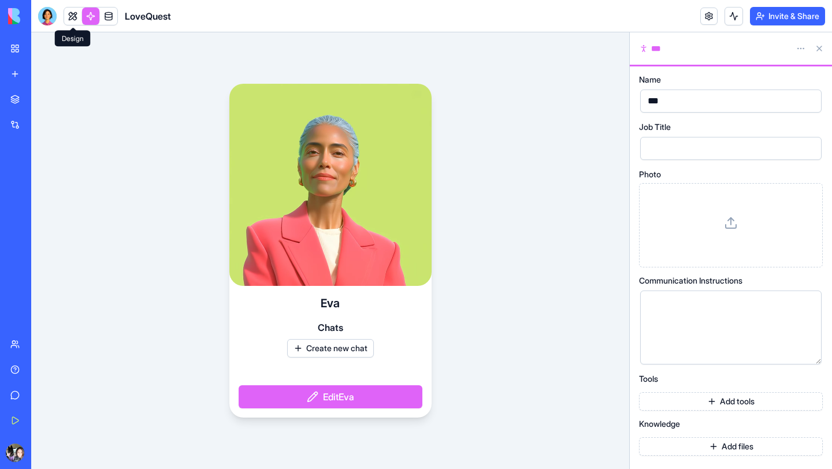 The image size is (832, 469). I want to click on h4: Eva, so click(330, 303).